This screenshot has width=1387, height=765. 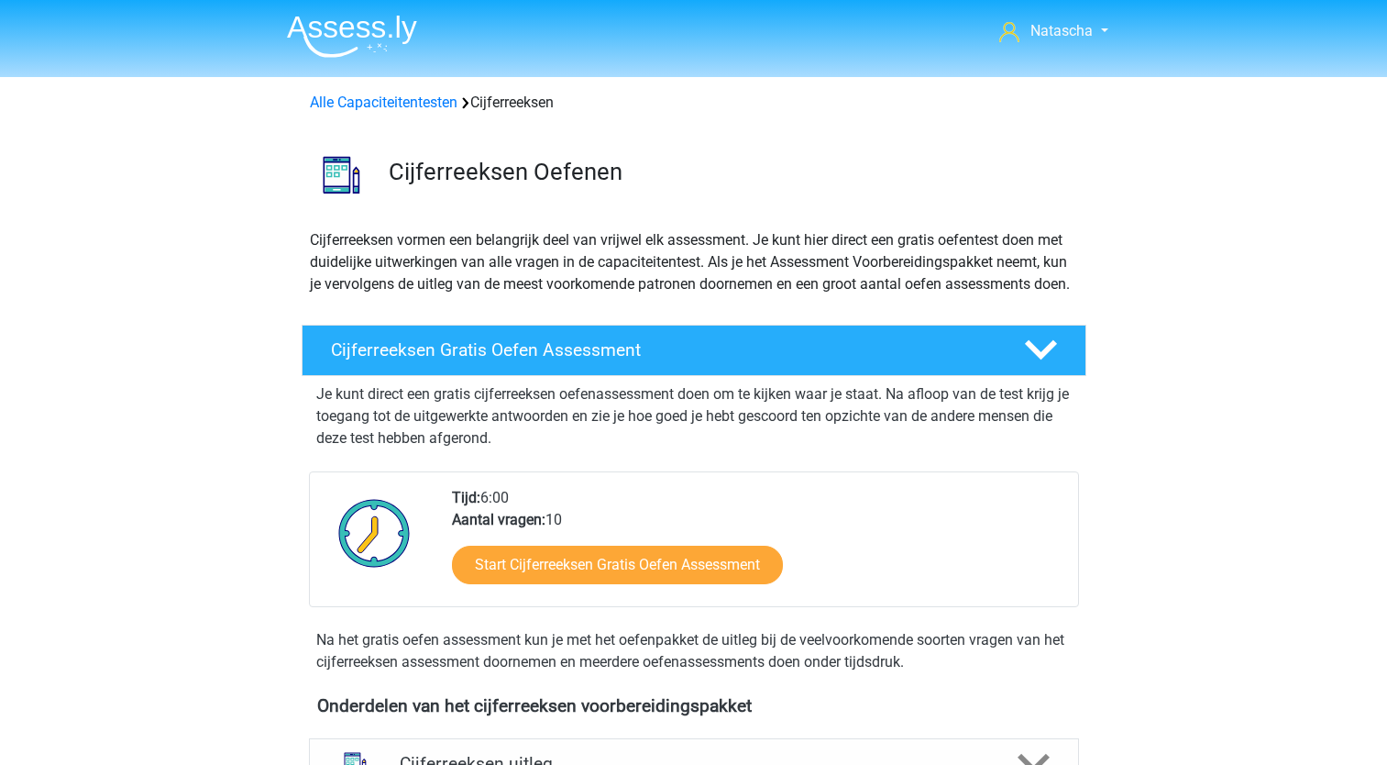 I want to click on a: Cijferreeksen Gratis Oefen Assessment, so click(x=694, y=350).